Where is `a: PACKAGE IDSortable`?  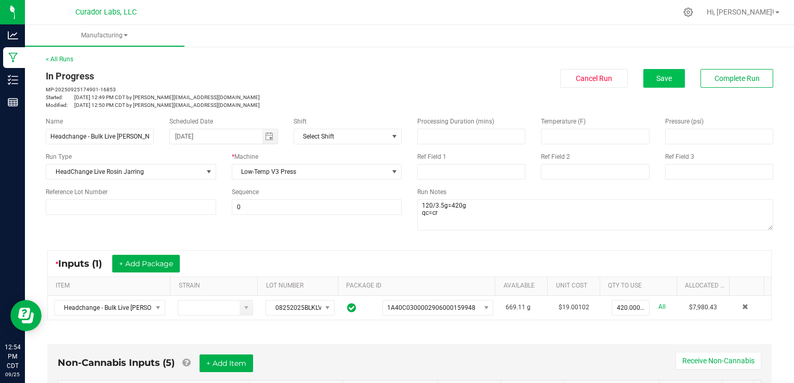
a: PACKAGE IDSortable is located at coordinates (418, 286).